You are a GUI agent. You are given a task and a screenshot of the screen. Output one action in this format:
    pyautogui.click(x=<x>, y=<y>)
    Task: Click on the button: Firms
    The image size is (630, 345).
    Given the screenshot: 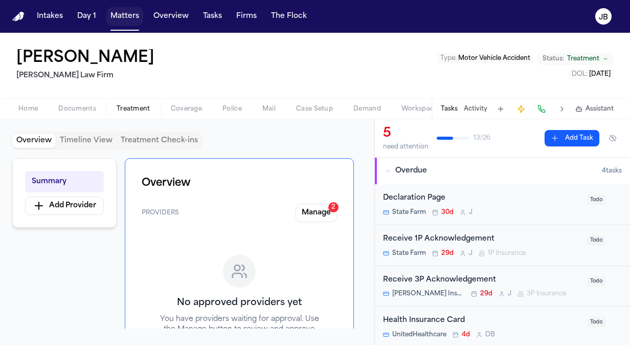 What is the action you would take?
    pyautogui.click(x=247, y=16)
    